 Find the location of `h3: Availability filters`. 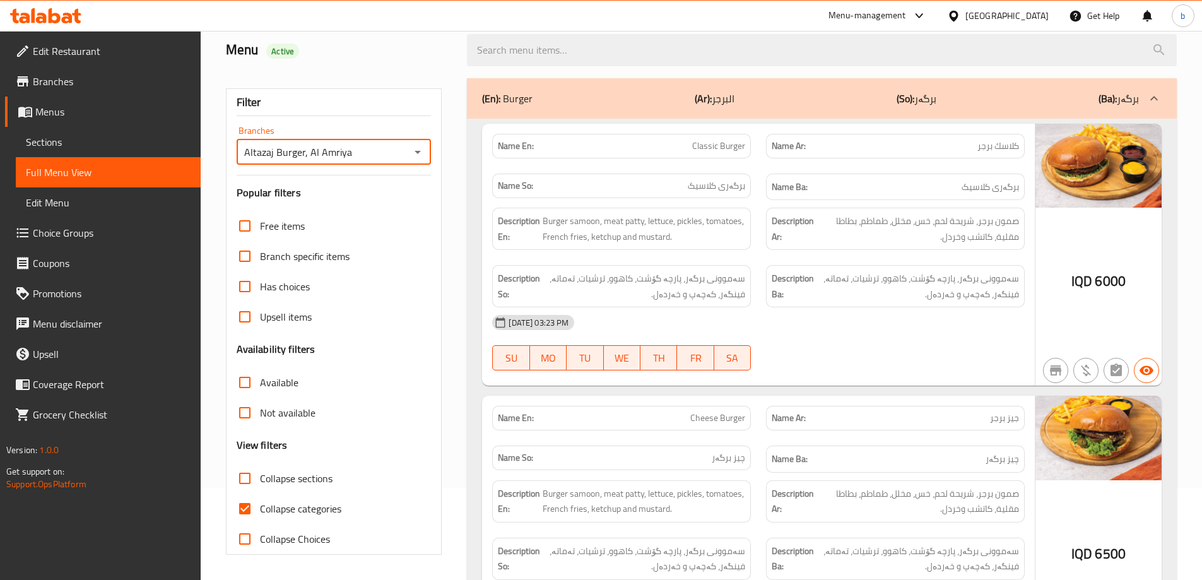

h3: Availability filters is located at coordinates (276, 349).